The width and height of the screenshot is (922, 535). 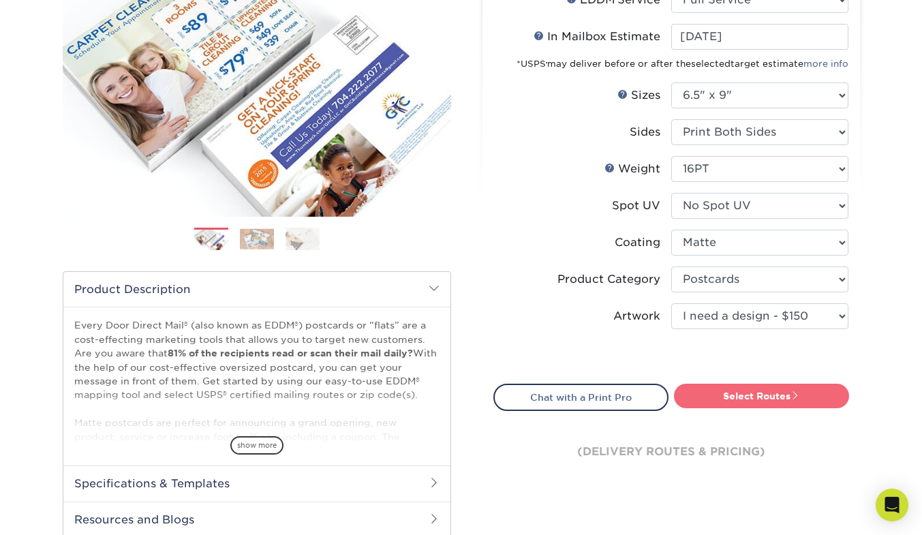 I want to click on img: EDDM 03, so click(x=303, y=239).